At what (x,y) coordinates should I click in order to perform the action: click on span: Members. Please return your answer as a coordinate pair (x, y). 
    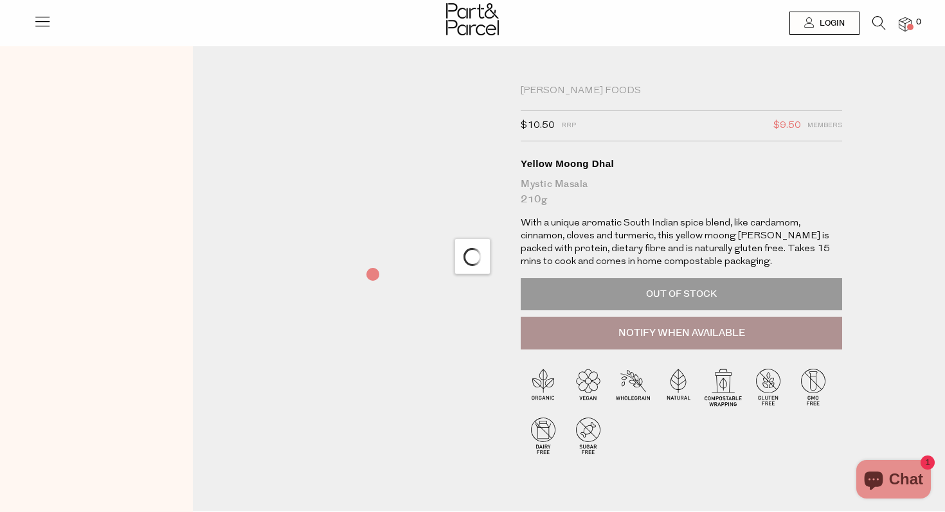
    Looking at the image, I should click on (824, 126).